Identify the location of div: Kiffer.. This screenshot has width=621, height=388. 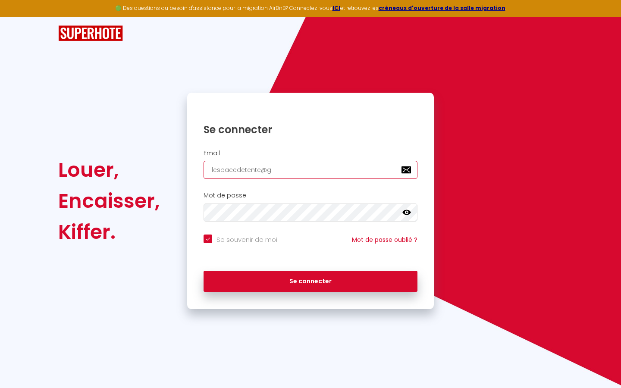
(109, 232).